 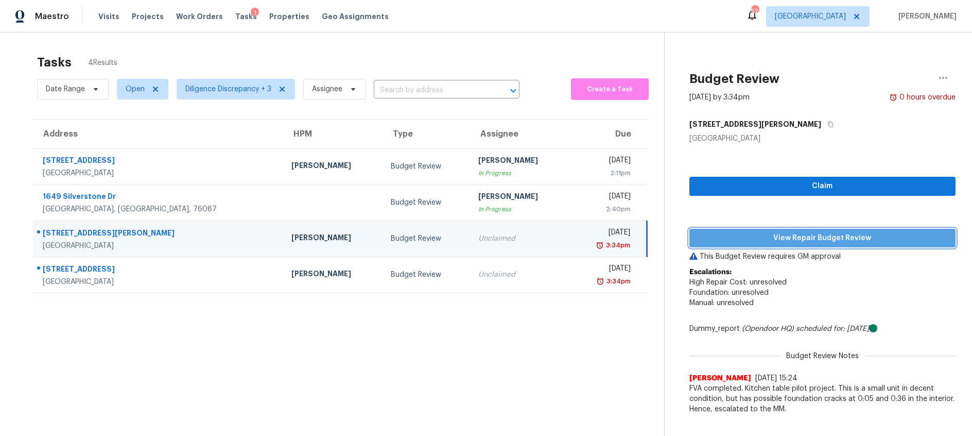 What do you see at coordinates (605, 173) in the screenshot?
I see `div: 2:11pm` at bounding box center [605, 173].